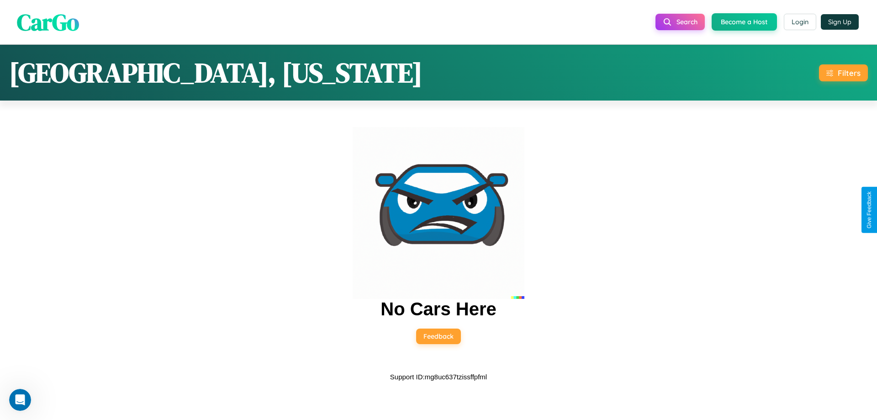  I want to click on button: Login, so click(800, 22).